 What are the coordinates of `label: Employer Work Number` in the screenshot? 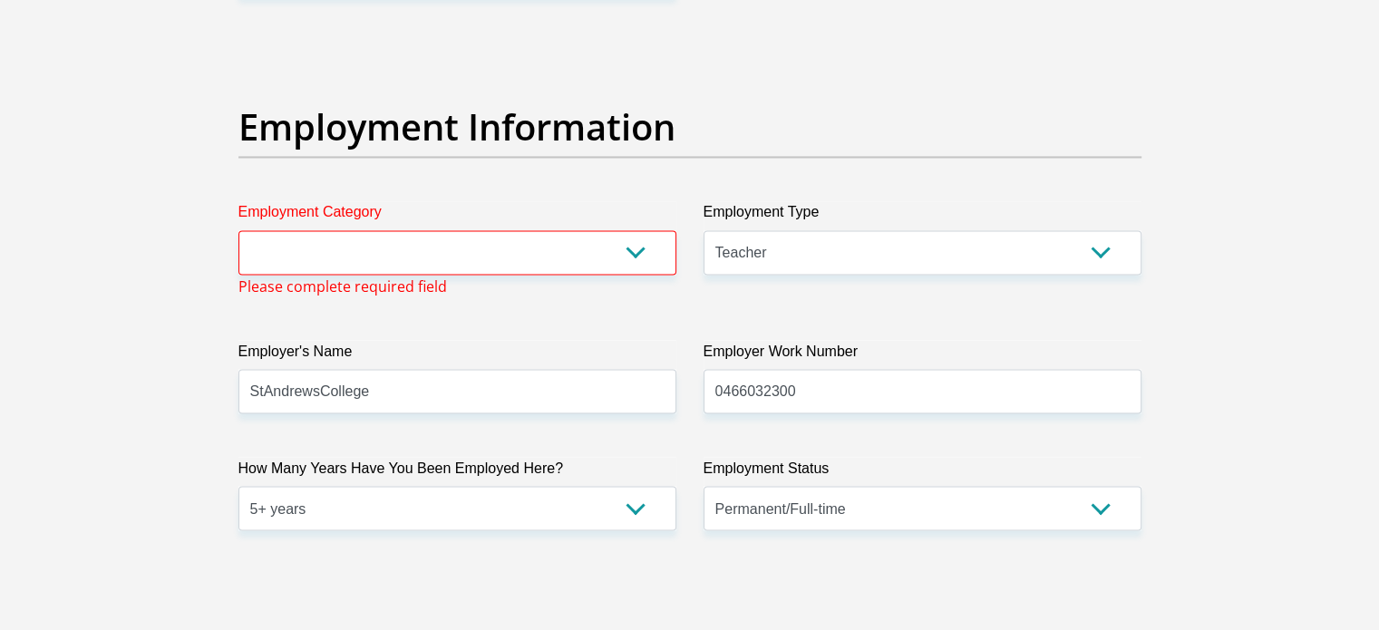 It's located at (922, 355).